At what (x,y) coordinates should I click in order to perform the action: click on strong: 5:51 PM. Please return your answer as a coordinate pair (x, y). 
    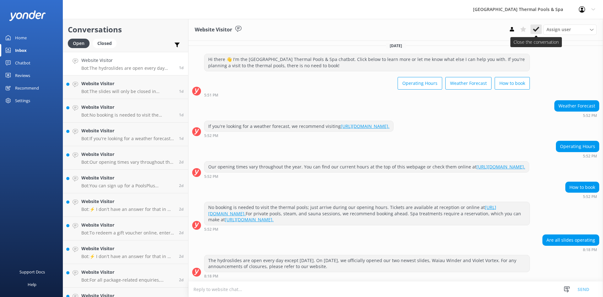
    Looking at the image, I should click on (211, 95).